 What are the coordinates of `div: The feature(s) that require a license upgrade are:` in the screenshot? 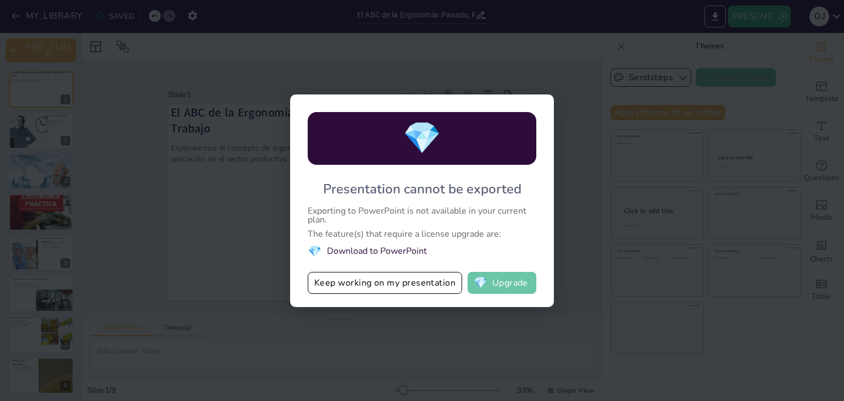 It's located at (422, 234).